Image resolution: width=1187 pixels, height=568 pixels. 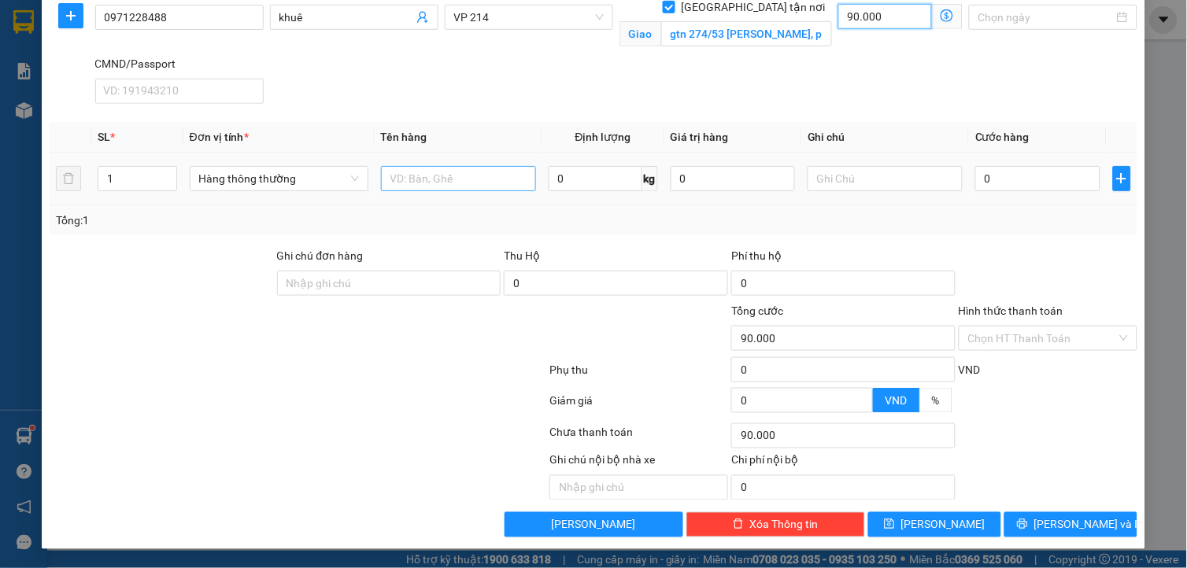 What do you see at coordinates (529, 17) in the screenshot?
I see `span: VP 214` at bounding box center [529, 17].